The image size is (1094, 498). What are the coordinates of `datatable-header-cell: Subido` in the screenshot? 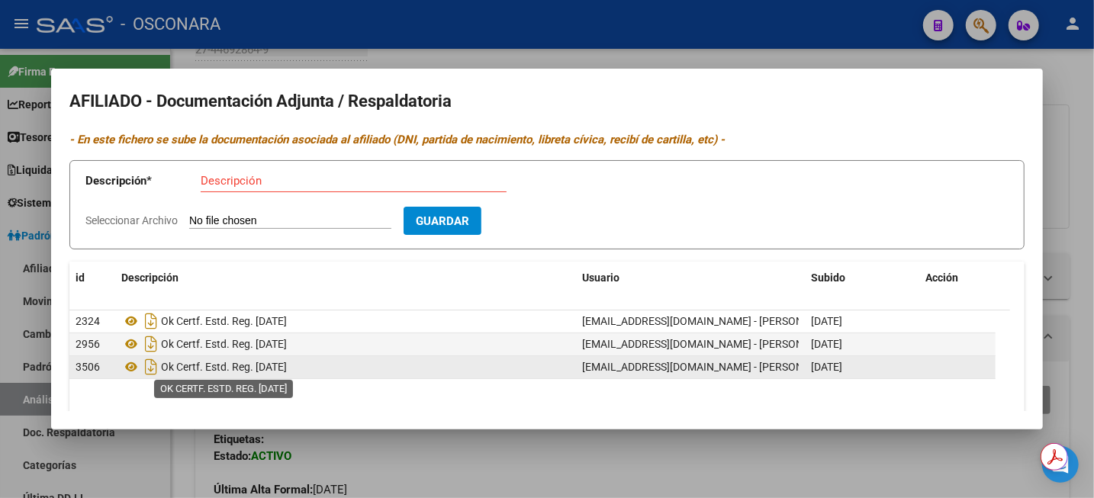 It's located at (862, 278).